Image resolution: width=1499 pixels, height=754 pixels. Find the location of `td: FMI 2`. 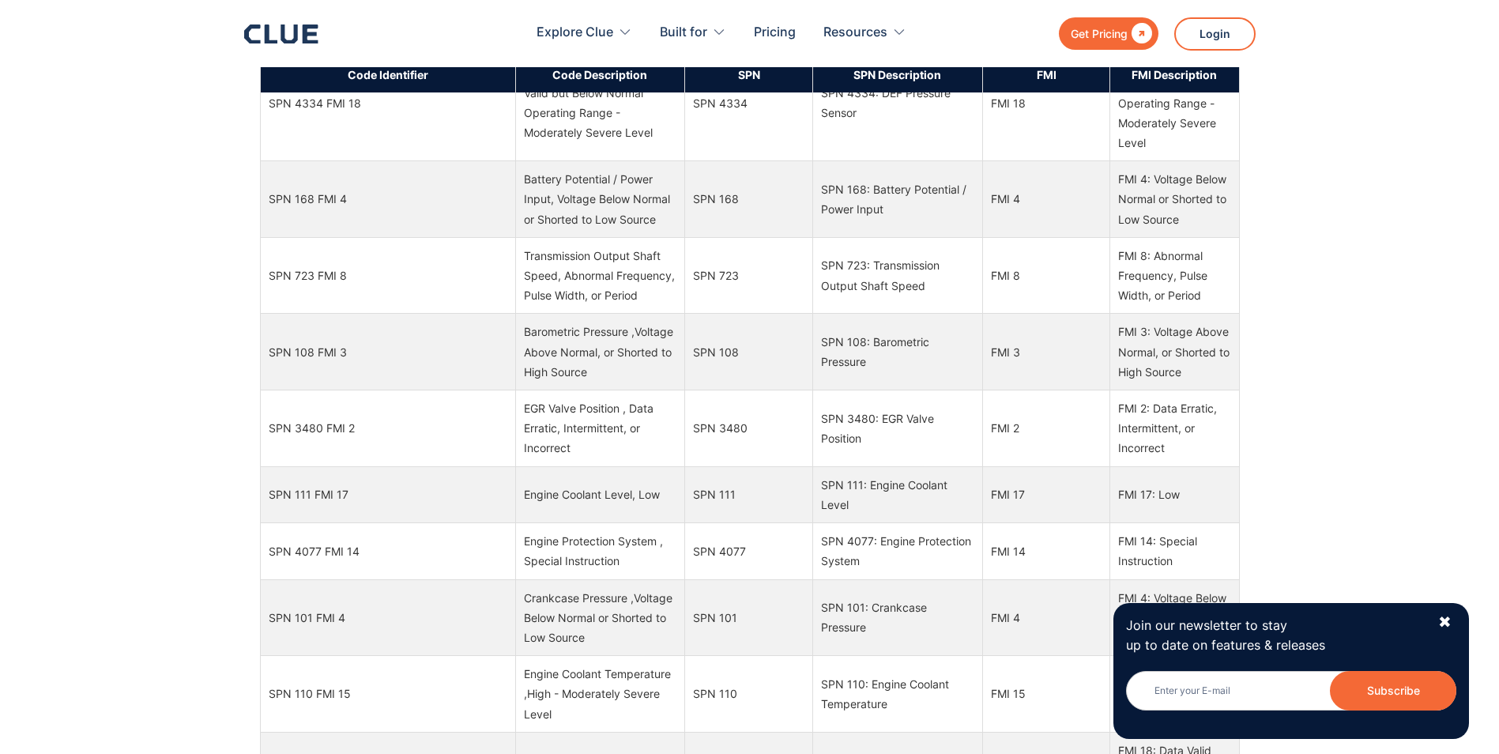

td: FMI 2 is located at coordinates (1046, 428).